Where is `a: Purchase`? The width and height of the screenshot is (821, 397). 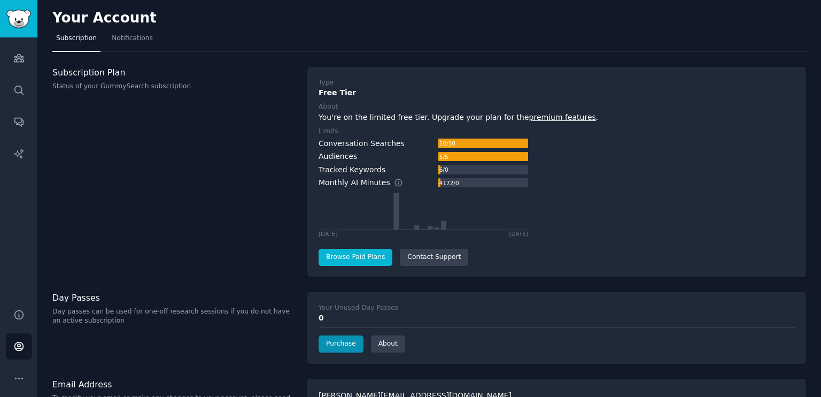 a: Purchase is located at coordinates (341, 344).